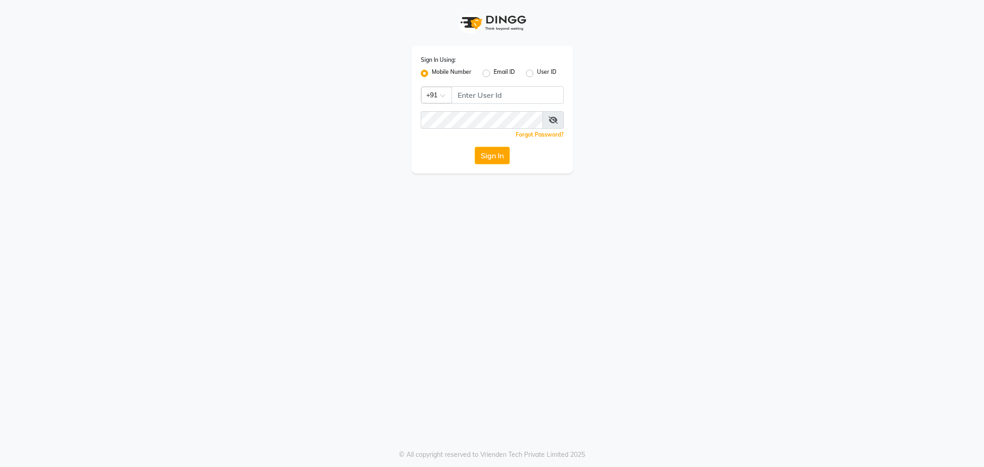 Image resolution: width=984 pixels, height=467 pixels. I want to click on label: Mobile Number, so click(451, 73).